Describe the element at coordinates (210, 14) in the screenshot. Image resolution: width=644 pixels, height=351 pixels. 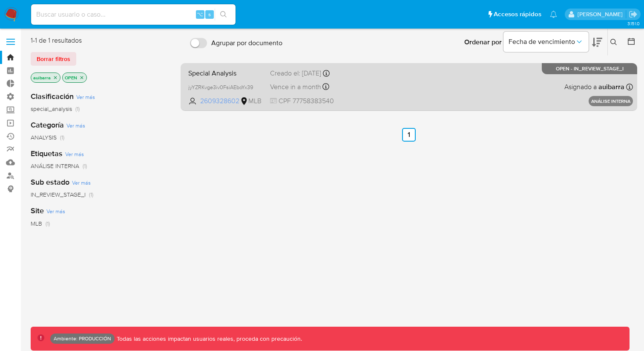
I see `span: s` at that location.